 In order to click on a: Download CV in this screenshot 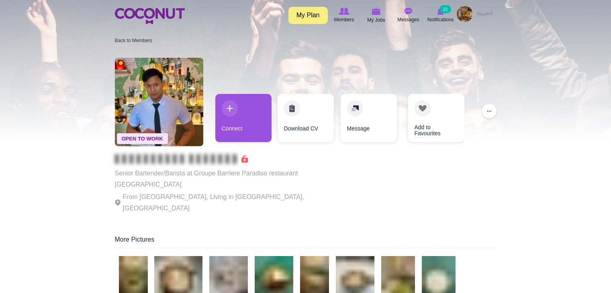, I will do `click(306, 118)`.